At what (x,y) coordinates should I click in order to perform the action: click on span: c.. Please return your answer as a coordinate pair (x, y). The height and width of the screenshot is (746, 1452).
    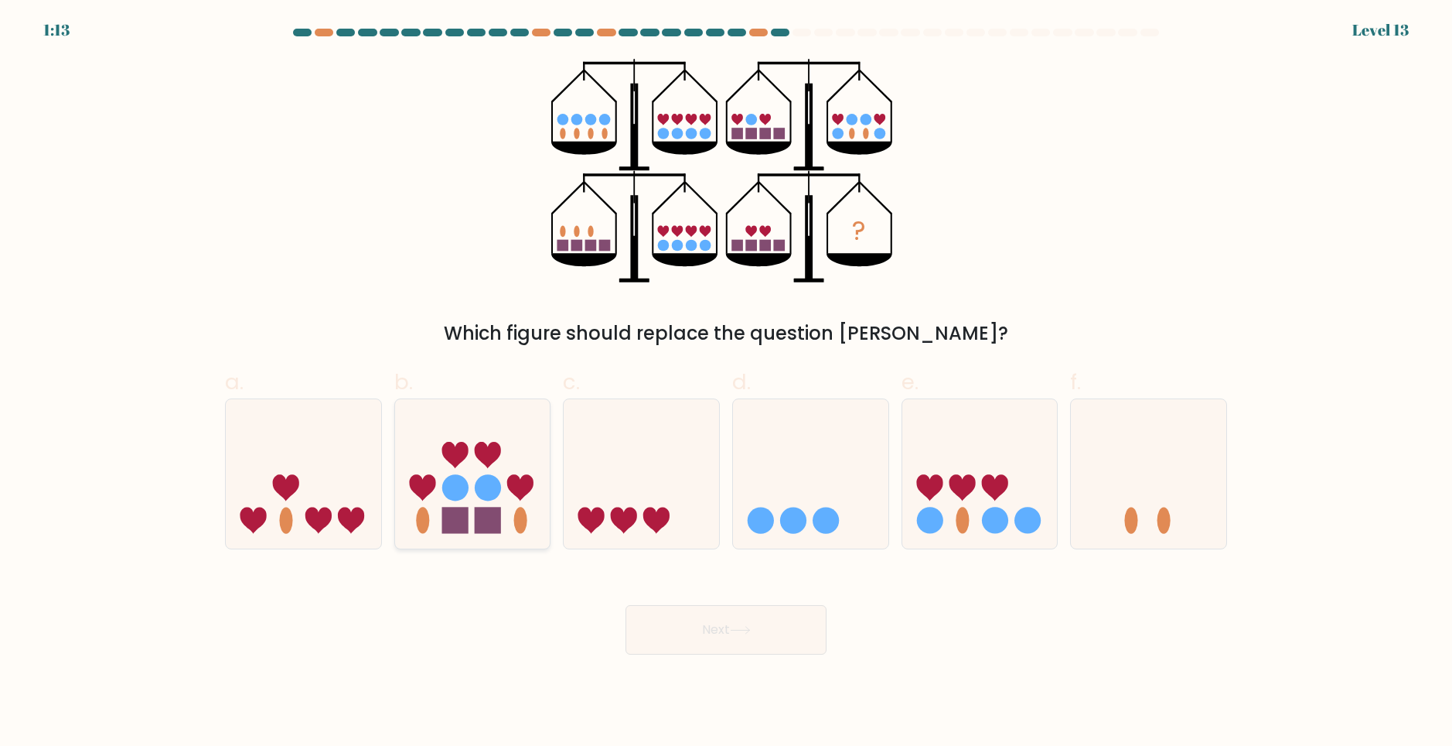
    Looking at the image, I should click on (572, 381).